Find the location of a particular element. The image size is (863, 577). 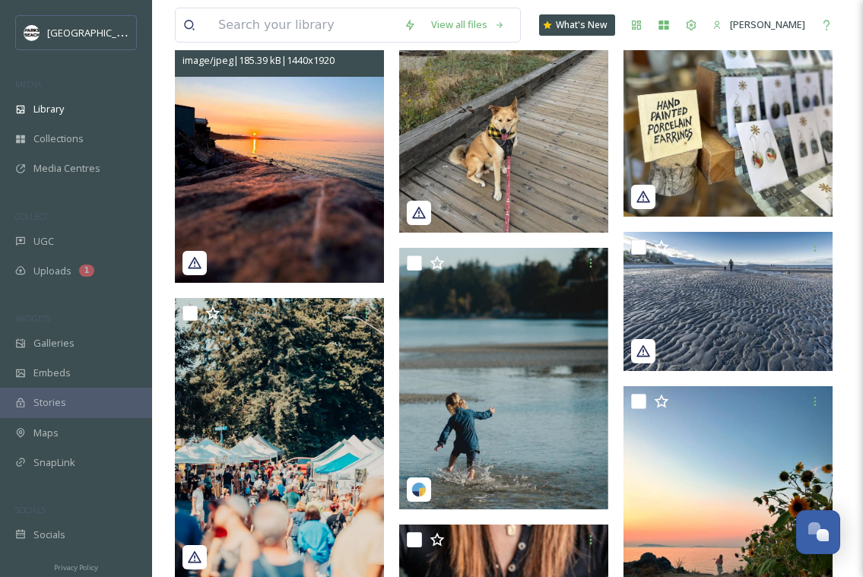

span: SOCIALS is located at coordinates (30, 509).